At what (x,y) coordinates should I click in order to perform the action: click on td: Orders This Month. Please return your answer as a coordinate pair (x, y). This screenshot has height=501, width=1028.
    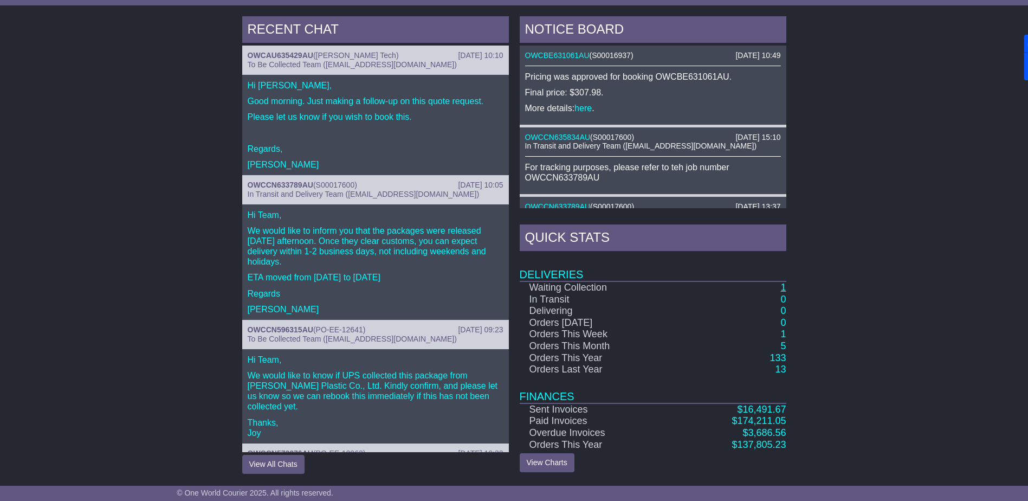
    Looking at the image, I should click on (598, 346).